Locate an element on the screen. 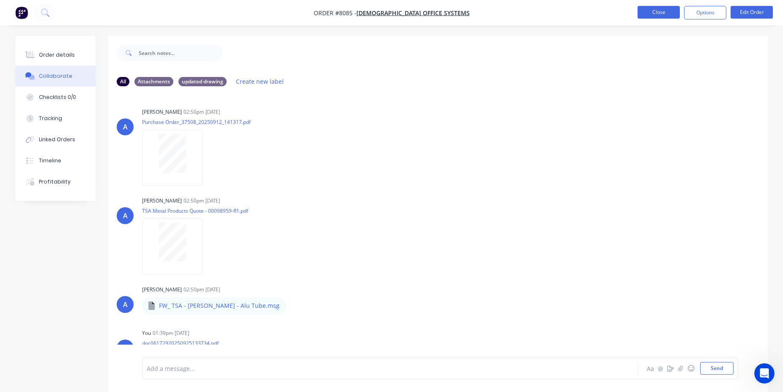 The image size is (783, 392). input: Search notes... is located at coordinates (180, 53).